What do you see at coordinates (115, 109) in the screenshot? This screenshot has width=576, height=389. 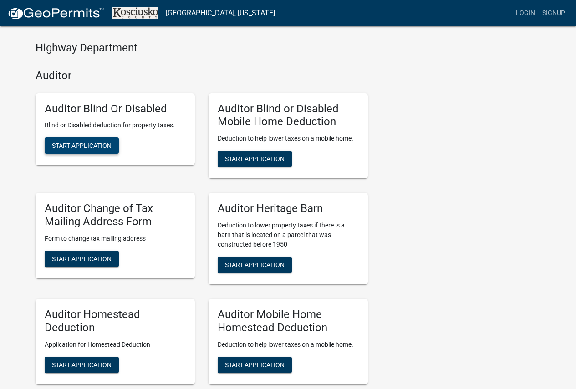 I see `h5: Auditor Blind Or Disabled` at bounding box center [115, 109].